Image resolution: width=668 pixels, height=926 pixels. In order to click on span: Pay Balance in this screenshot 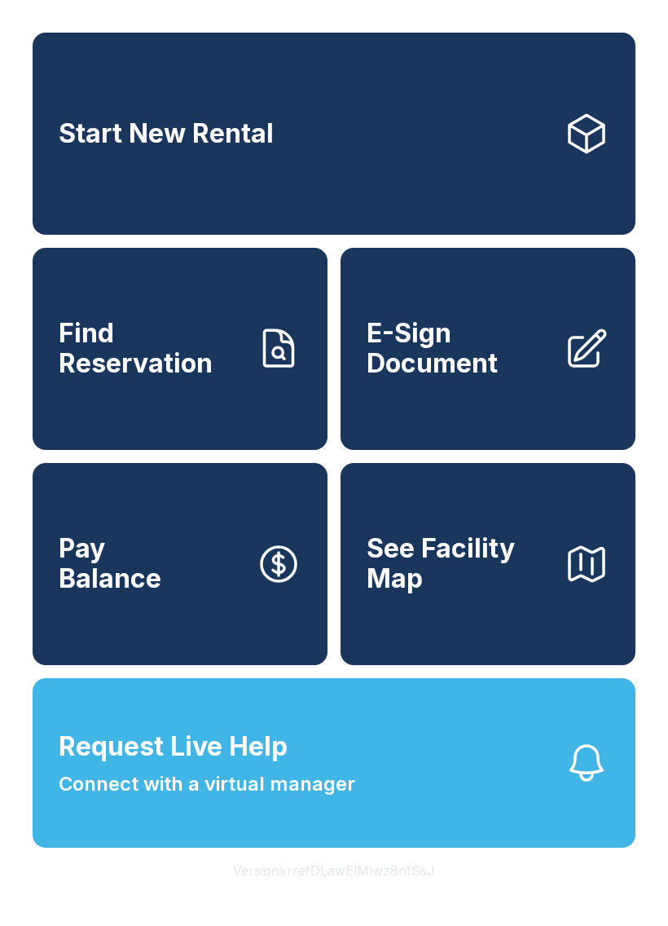, I will do `click(110, 563)`.